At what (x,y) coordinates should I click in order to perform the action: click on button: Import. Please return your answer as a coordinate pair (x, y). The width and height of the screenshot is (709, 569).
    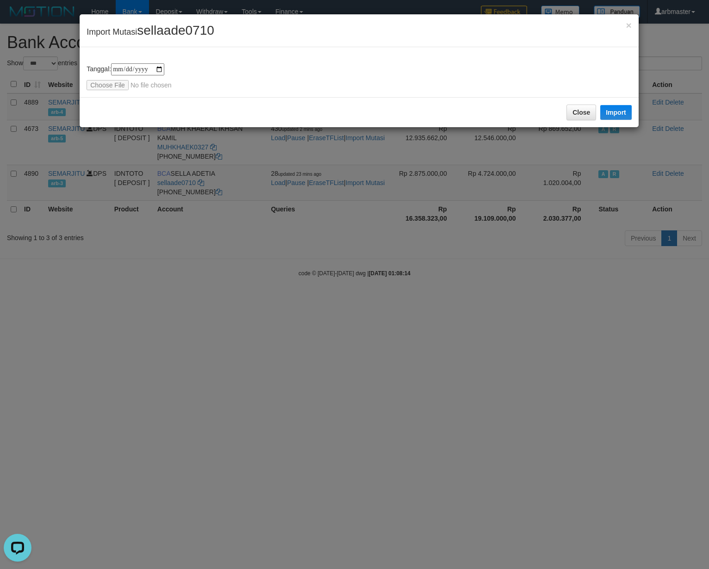
    Looking at the image, I should click on (616, 112).